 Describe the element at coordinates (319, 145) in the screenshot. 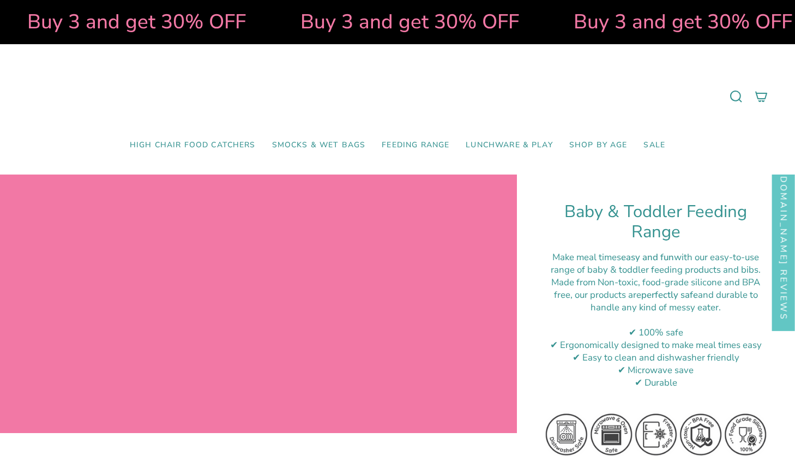

I see `a: Smocks & Wet Bags` at that location.